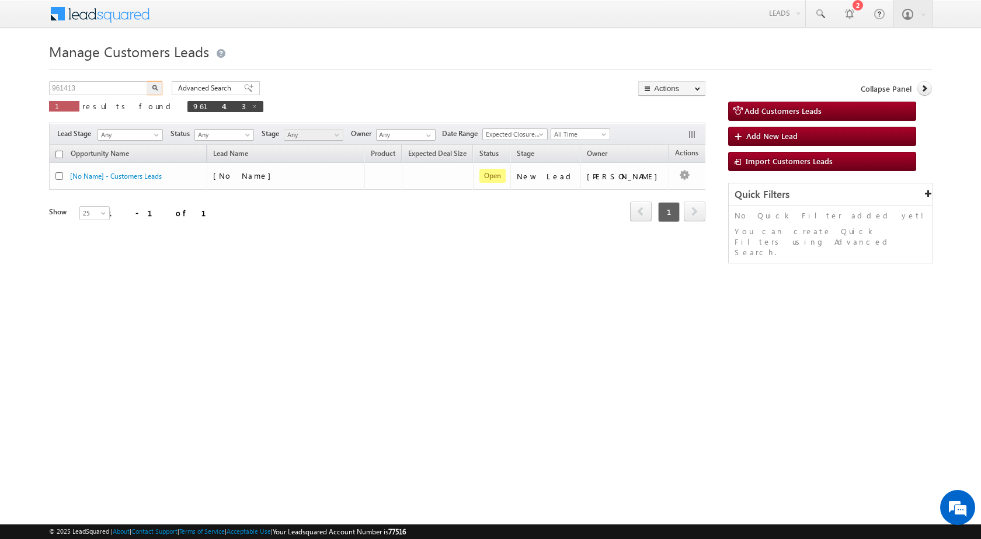 This screenshot has width=981, height=539. I want to click on span: Manage Customers Leads, so click(129, 51).